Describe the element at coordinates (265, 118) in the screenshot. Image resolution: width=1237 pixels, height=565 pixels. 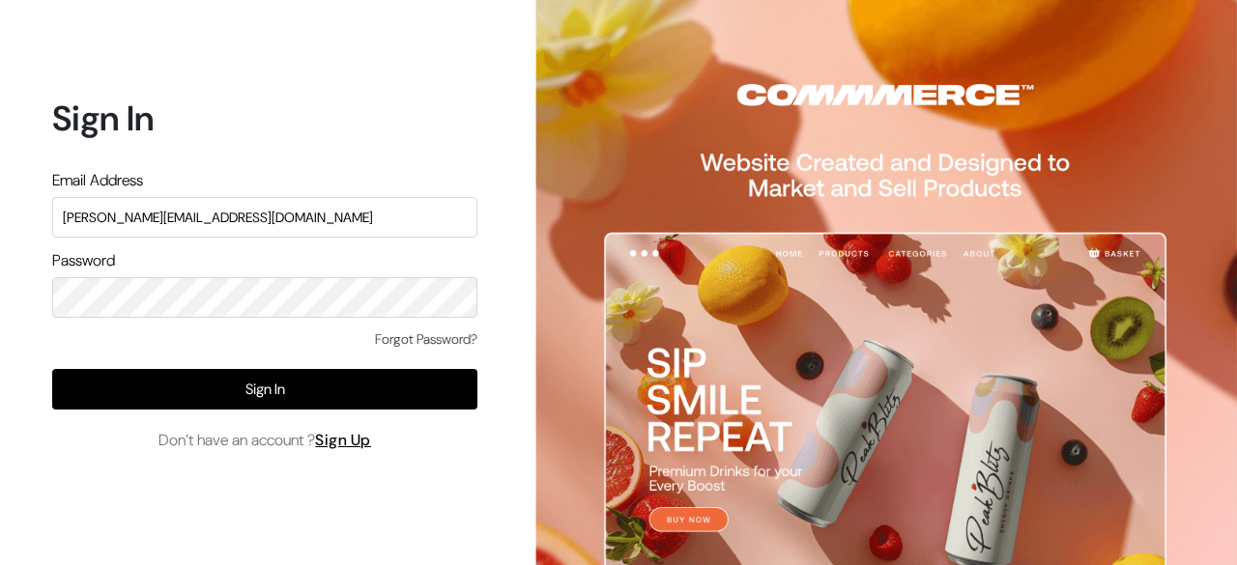
I see `h1: Sign In` at that location.